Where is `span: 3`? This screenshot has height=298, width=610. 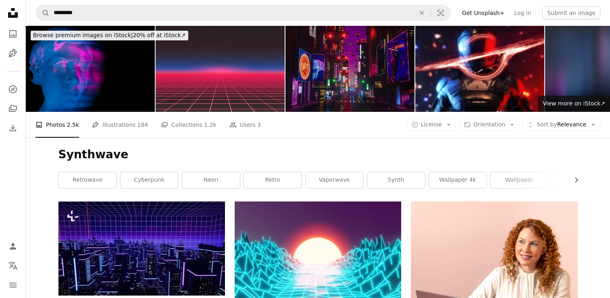 span: 3 is located at coordinates (259, 125).